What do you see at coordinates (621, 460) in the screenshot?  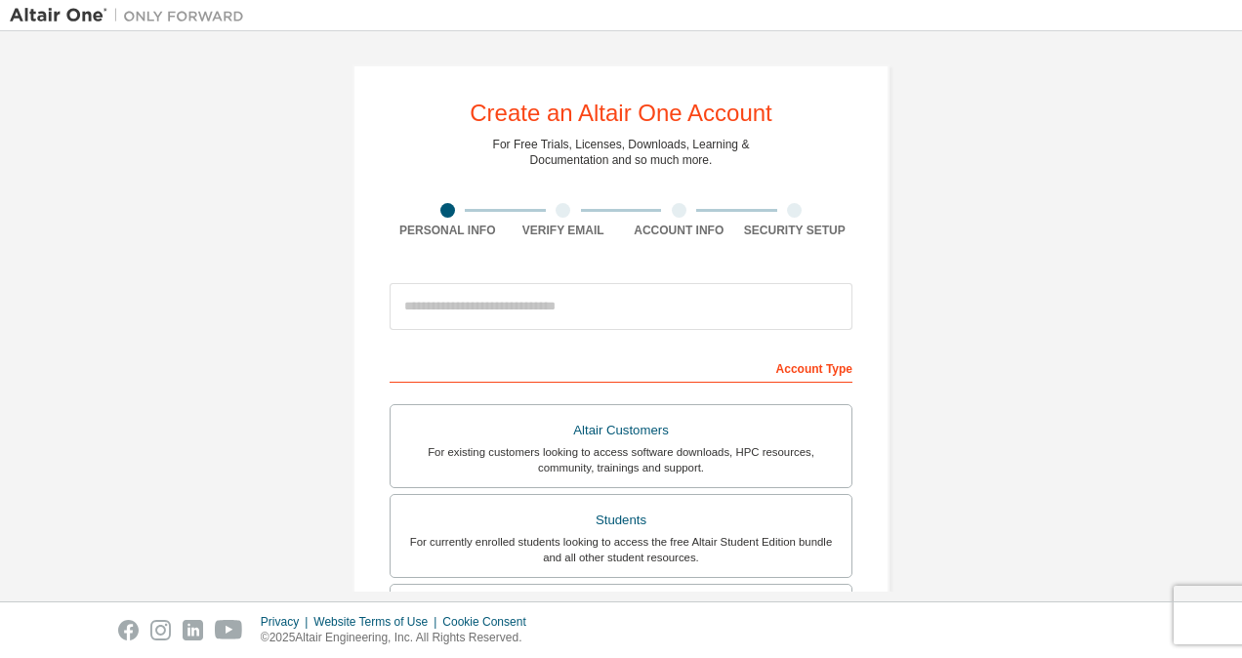 I see `div: For existing customers looking to access software downloads, HPC resources, community, trainings ...` at bounding box center [621, 460].